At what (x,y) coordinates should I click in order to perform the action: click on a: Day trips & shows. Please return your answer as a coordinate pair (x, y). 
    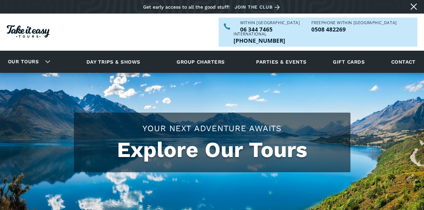
    Looking at the image, I should click on (113, 62).